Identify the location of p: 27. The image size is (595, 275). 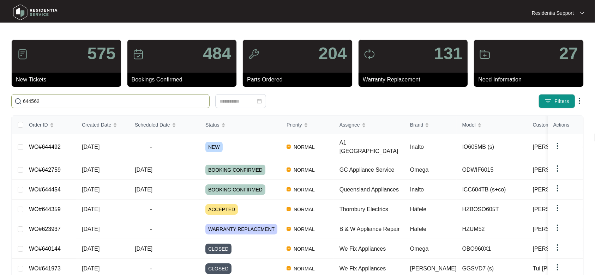
(569, 54).